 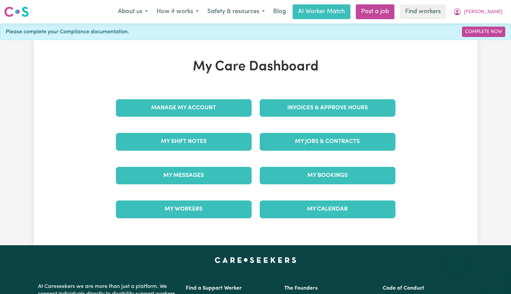 What do you see at coordinates (16, 12) in the screenshot?
I see `a: Careseekers logo` at bounding box center [16, 12].